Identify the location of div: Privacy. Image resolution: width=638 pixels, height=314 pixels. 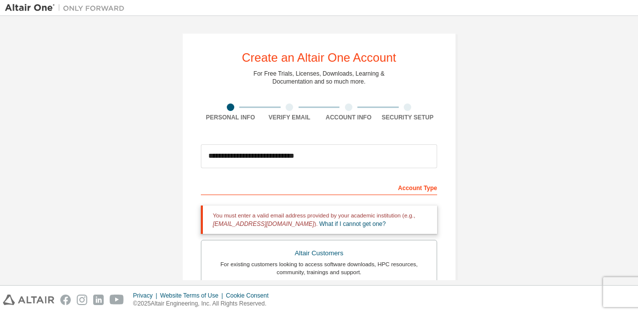
(146, 296).